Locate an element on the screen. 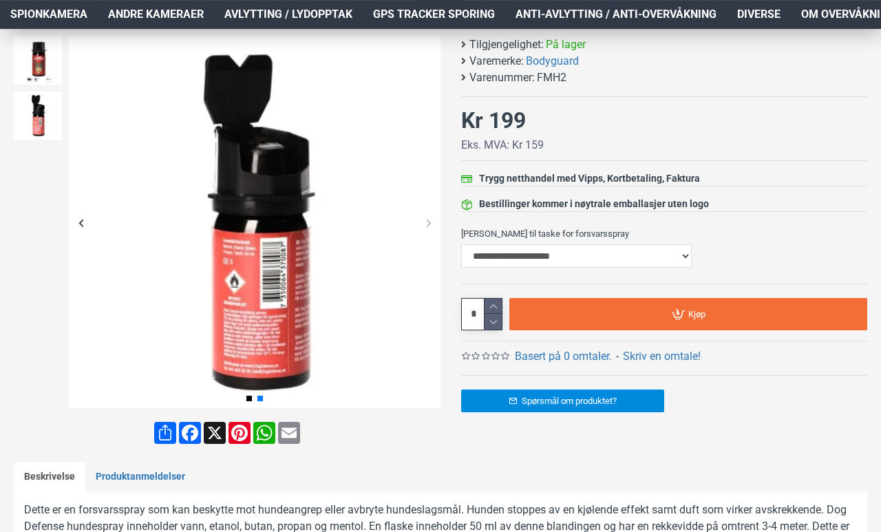 The width and height of the screenshot is (881, 532). a: Email is located at coordinates (289, 433).